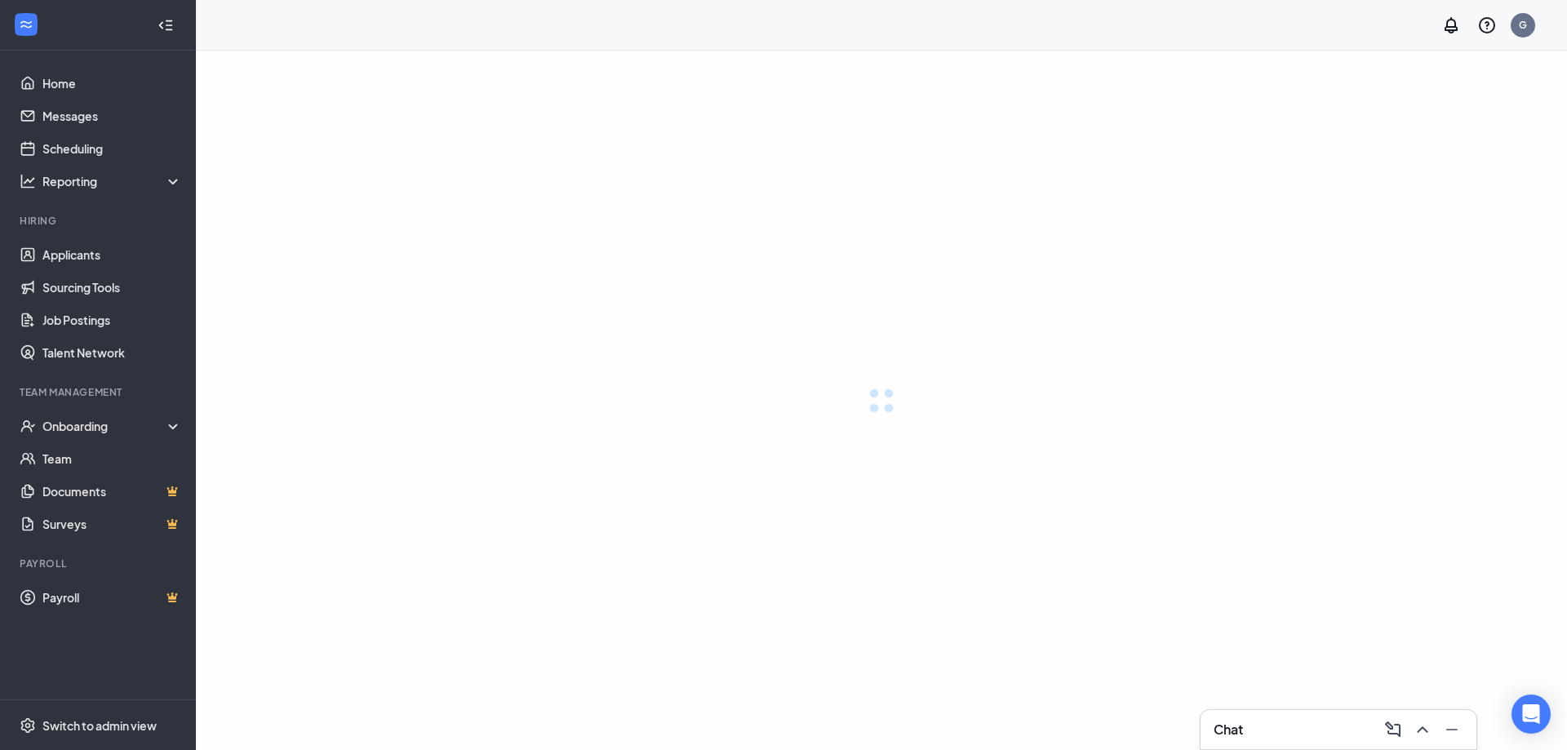  Describe the element at coordinates (112, 149) in the screenshot. I see `a: Scheduling` at that location.